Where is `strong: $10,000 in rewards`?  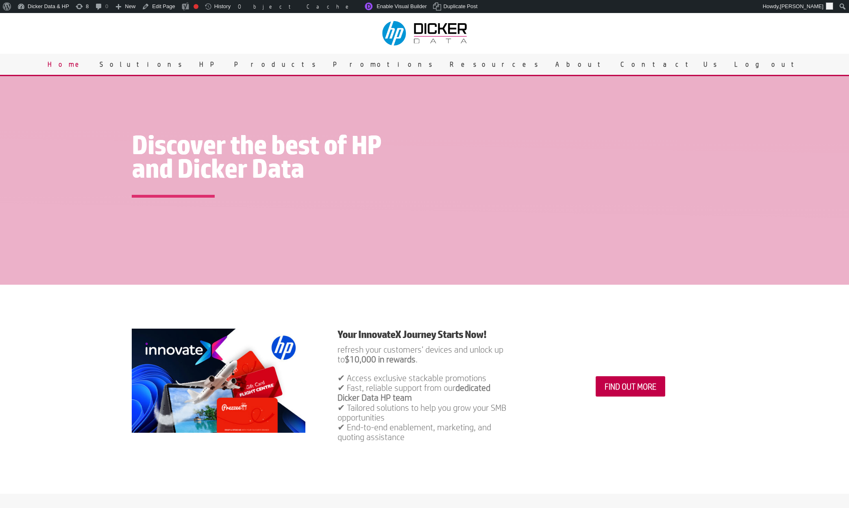
strong: $10,000 in rewards is located at coordinates (380, 359).